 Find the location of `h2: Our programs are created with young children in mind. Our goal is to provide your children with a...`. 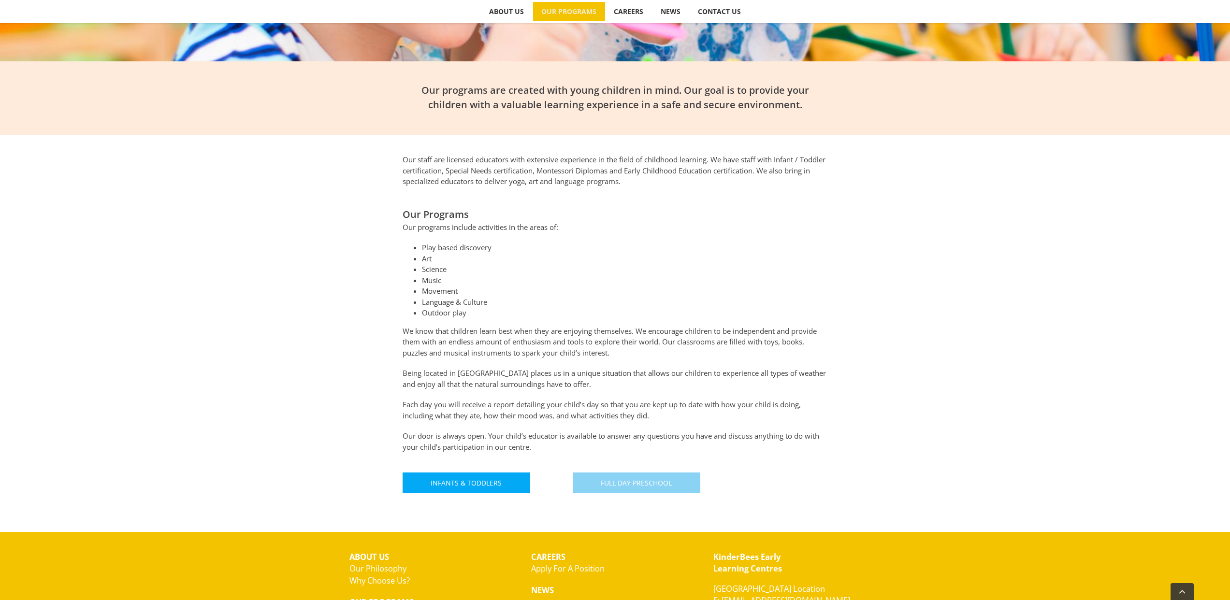

h2: Our programs are created with young children in mind. Our goal is to provide your children with a... is located at coordinates (615, 98).